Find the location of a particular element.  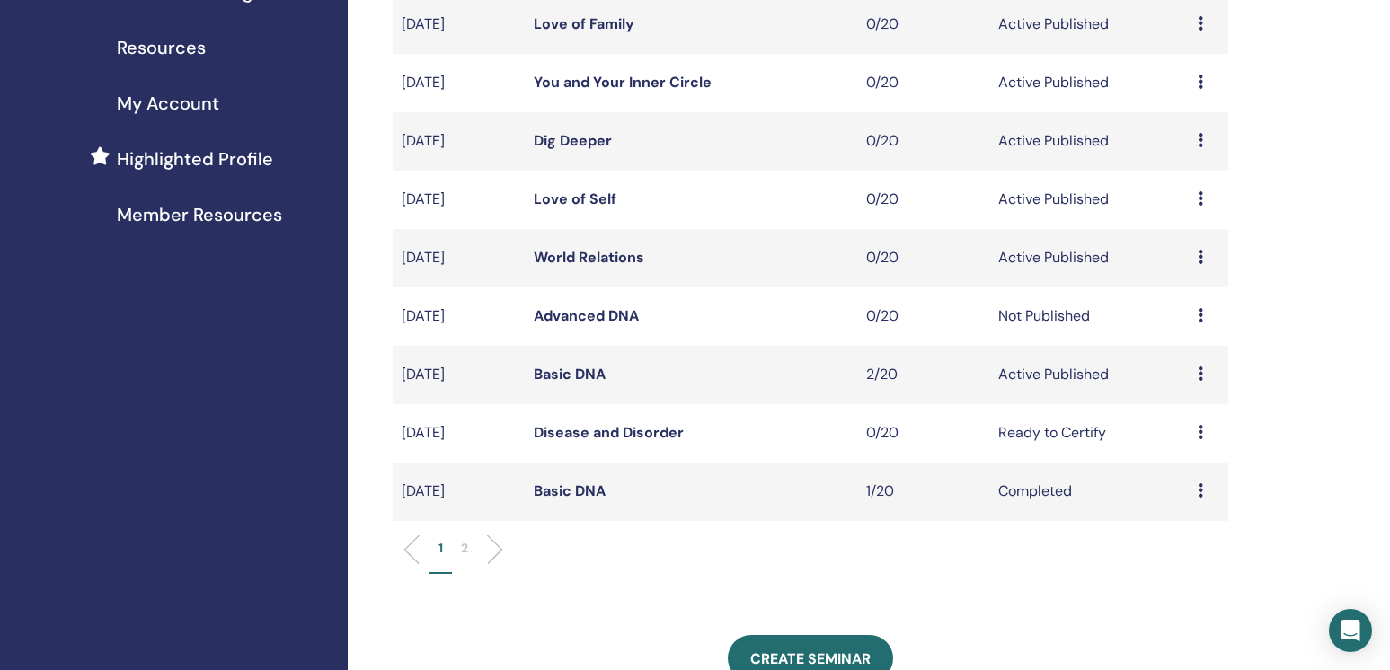

span: Create seminar is located at coordinates (811, 659).